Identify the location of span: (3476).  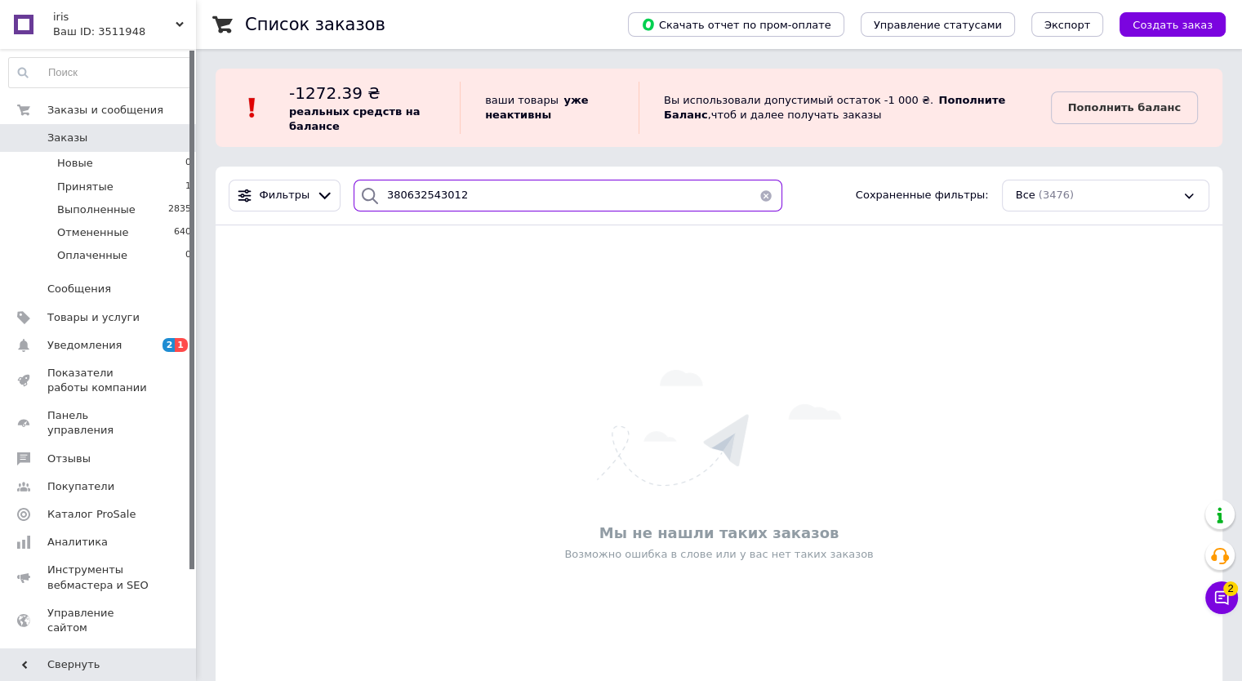
(1056, 194).